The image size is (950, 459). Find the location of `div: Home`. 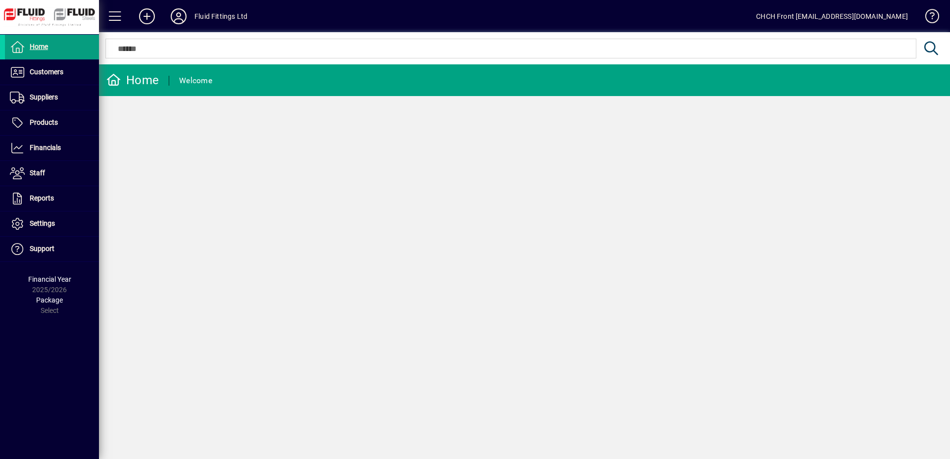

div: Home is located at coordinates (133, 80).